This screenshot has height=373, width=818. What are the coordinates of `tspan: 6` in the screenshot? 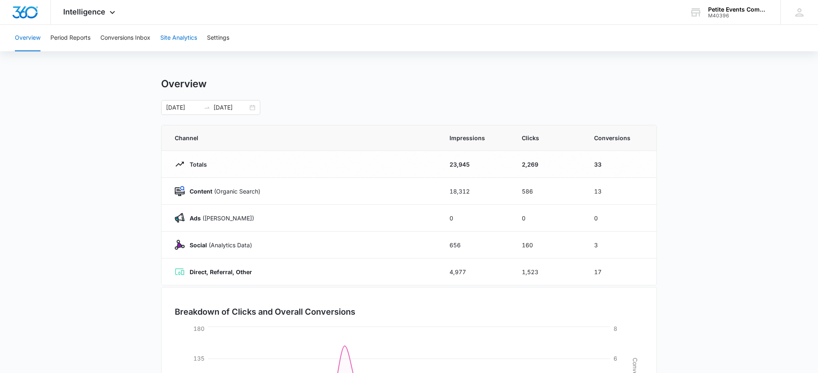 It's located at (615, 358).